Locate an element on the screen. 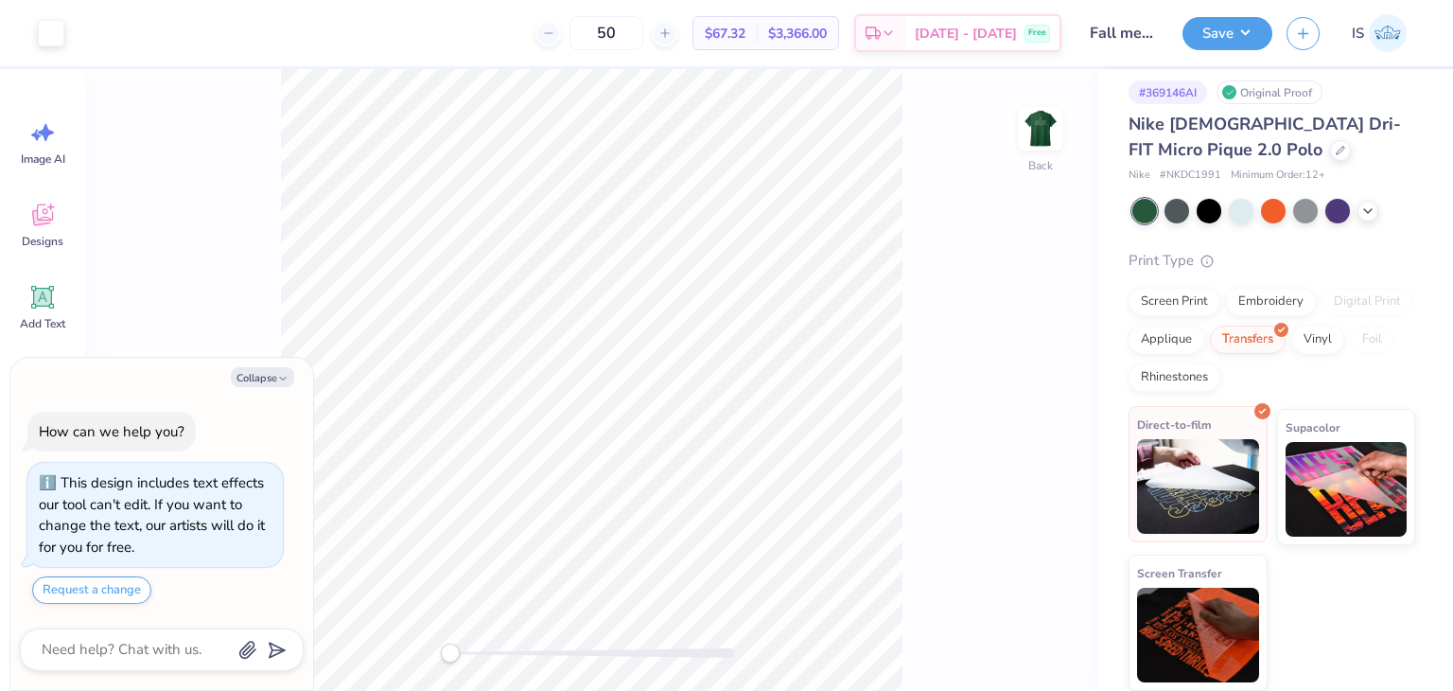 The image size is (1453, 691). input: Untitled Design is located at coordinates (1122, 33).